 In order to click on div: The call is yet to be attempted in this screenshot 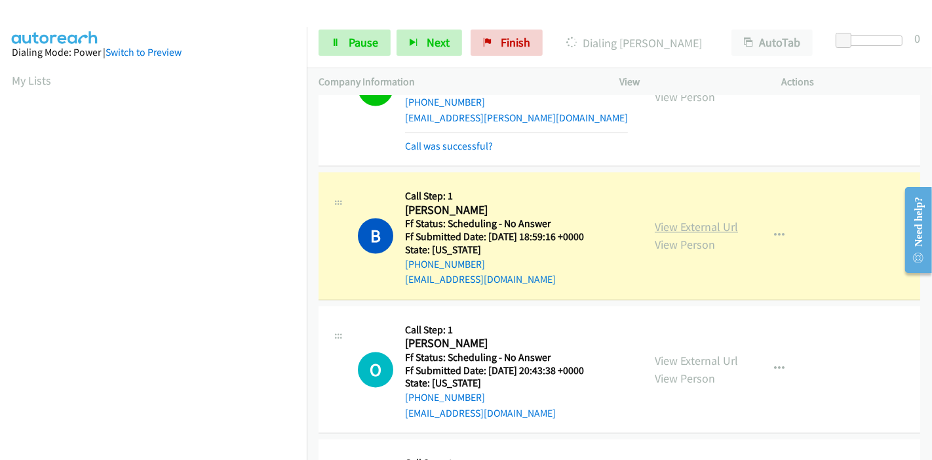, I will do `click(376, 370)`.